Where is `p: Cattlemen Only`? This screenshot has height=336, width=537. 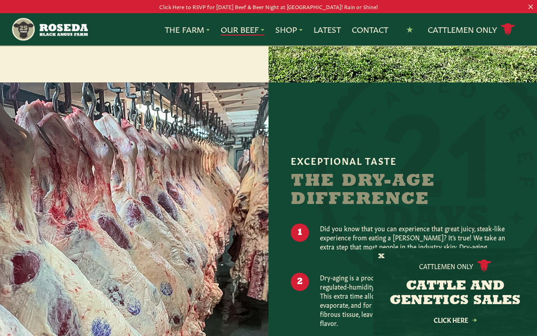
p: Cattlemen Only is located at coordinates (446, 266).